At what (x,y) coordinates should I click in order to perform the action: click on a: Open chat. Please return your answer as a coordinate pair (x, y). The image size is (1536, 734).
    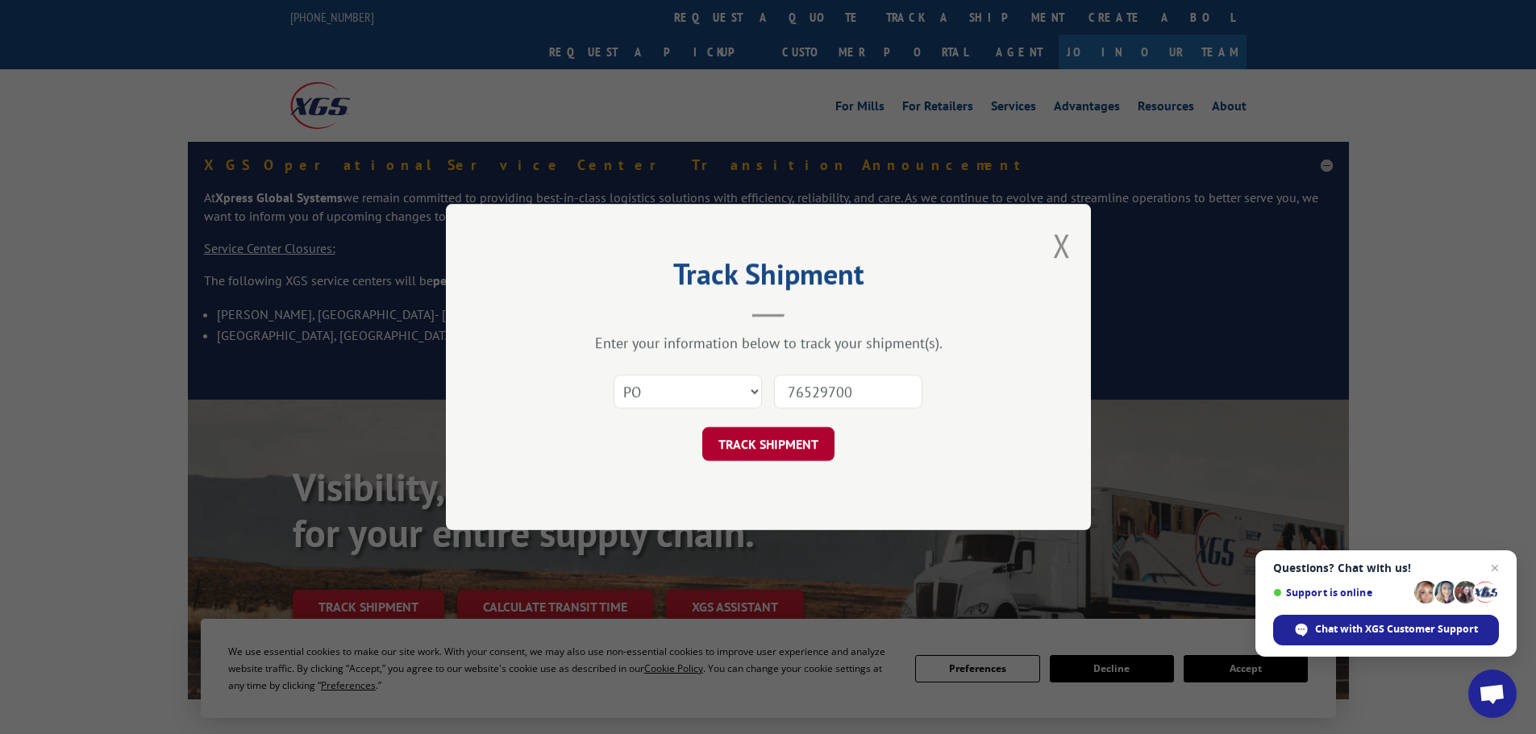
    Looking at the image, I should click on (1492, 694).